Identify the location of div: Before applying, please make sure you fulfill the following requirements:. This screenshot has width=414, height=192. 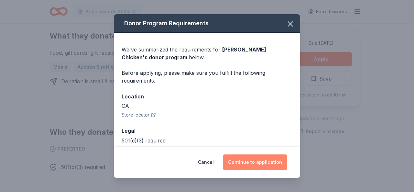
(207, 77).